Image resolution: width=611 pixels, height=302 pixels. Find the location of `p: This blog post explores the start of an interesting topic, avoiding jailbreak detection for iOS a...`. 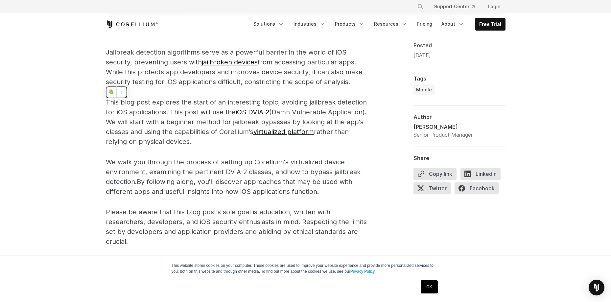

p: This blog post explores the start of an interesting topic, avoiding jailbreak detection for iOS a... is located at coordinates (237, 122).